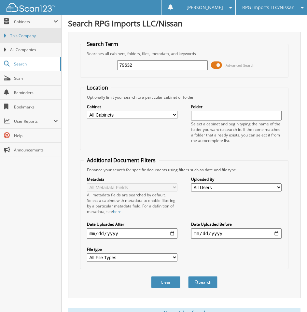  Describe the element at coordinates (36, 150) in the screenshot. I see `span: Announcements` at that location.